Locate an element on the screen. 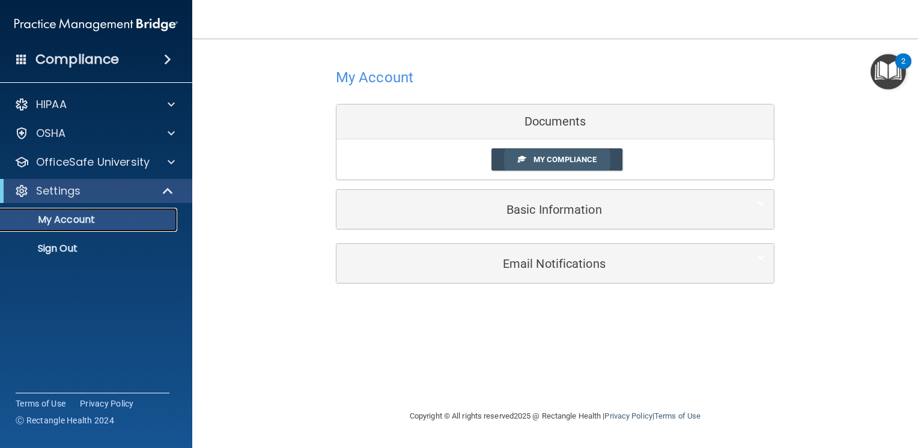 Image resolution: width=918 pixels, height=448 pixels. a: OfficeSafe University is located at coordinates (94, 162).